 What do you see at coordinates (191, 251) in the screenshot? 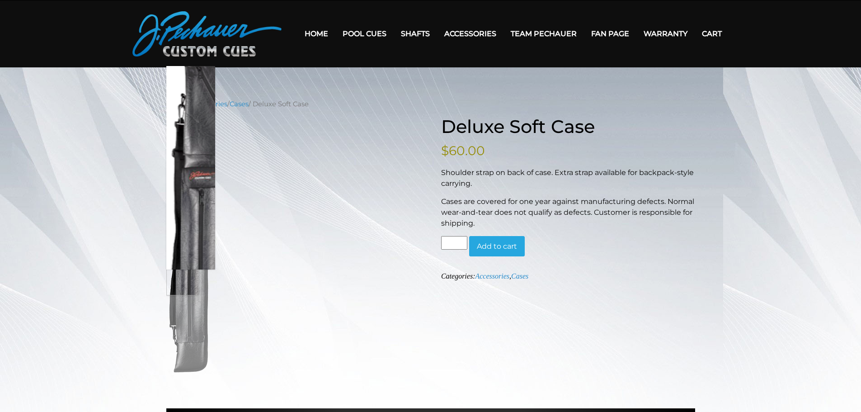
I see `img: deluxe_soft.png` at bounding box center [191, 251].